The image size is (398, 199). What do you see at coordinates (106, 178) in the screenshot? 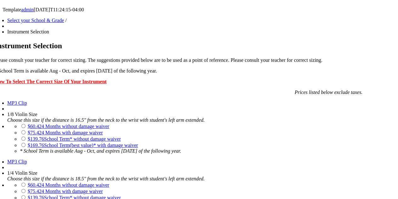
I see `em: Choose this size if the distance is 18.5" from the neck to the wrist with student's left arm exte...` at bounding box center [106, 178].